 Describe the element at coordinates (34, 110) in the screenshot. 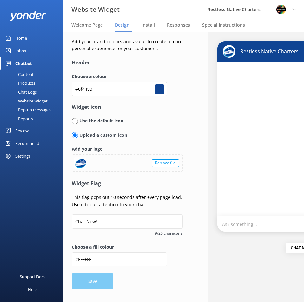

I see `a: Pop-up messages` at that location.